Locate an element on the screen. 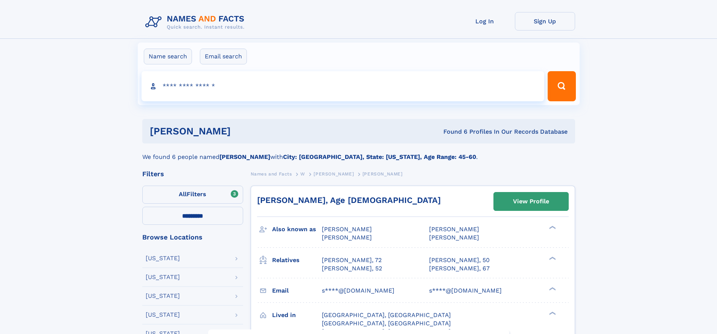  h3: Relatives is located at coordinates (297, 260).